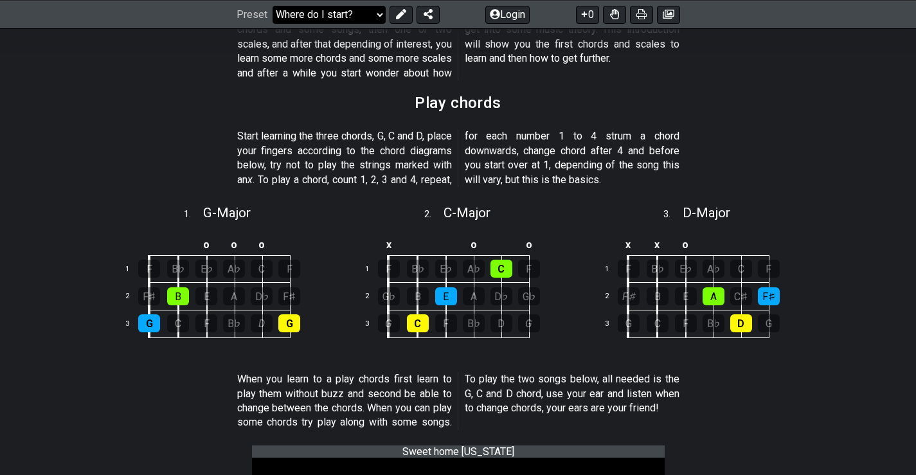 This screenshot has width=916, height=475. What do you see at coordinates (434, 215) in the screenshot?
I see `span: 2 .` at bounding box center [434, 215].